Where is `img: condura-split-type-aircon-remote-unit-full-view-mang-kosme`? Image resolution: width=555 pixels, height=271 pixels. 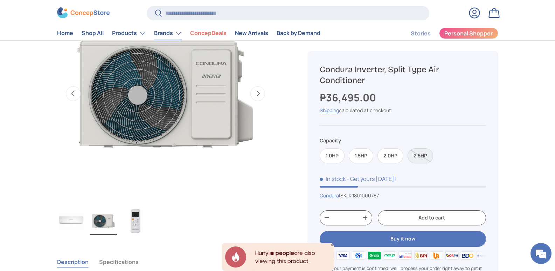
img: condura-split-type-aircon-remote-unit-full-view-mang-kosme is located at coordinates (136, 221).